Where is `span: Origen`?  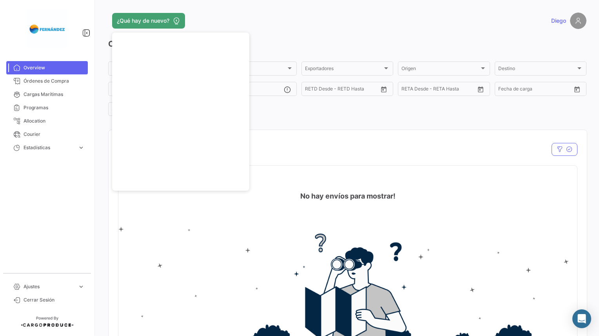
span: Origen is located at coordinates (440, 70).